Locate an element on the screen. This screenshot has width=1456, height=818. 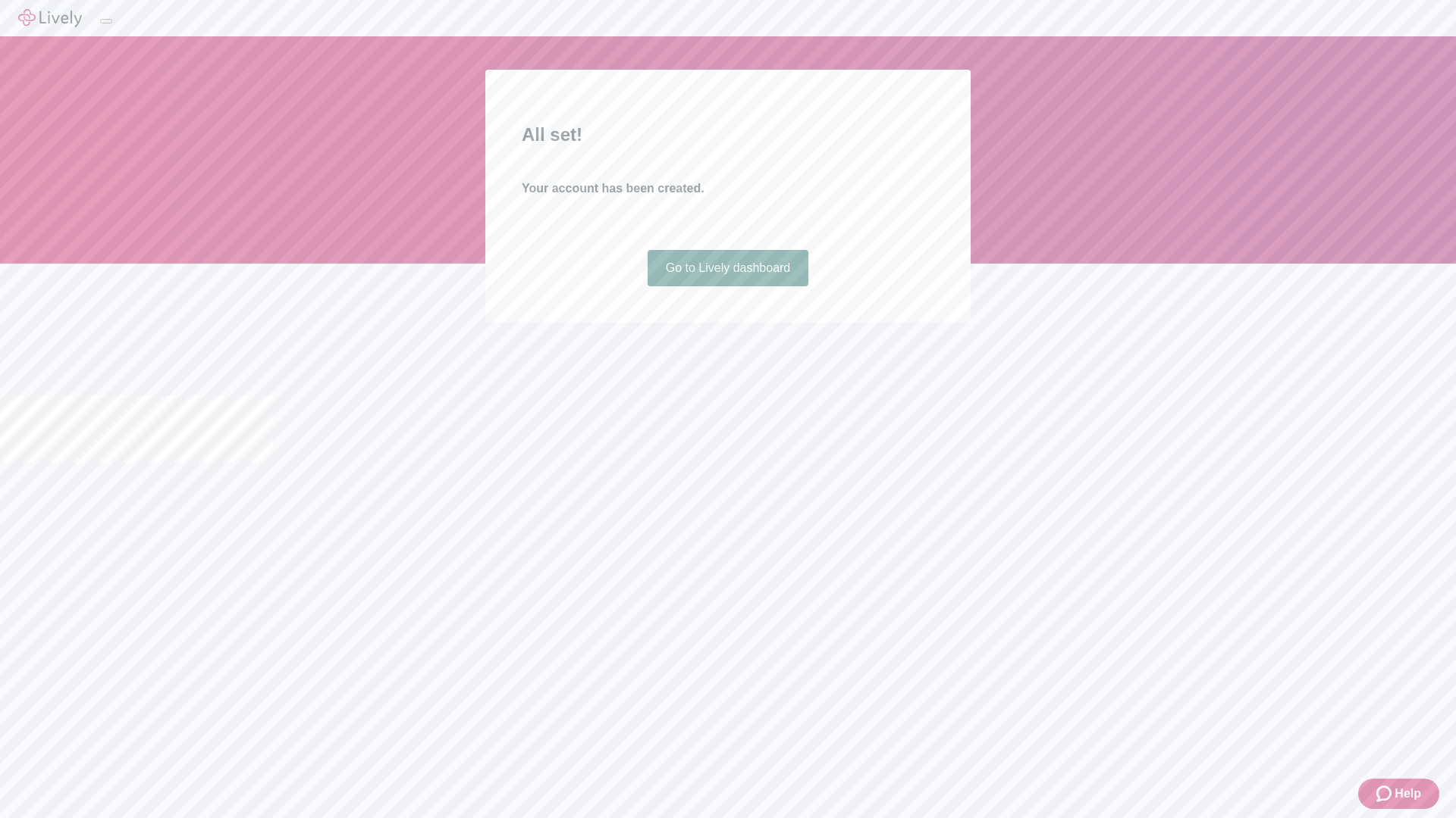
button: Zendesk support iconHelp is located at coordinates (1398, 794).